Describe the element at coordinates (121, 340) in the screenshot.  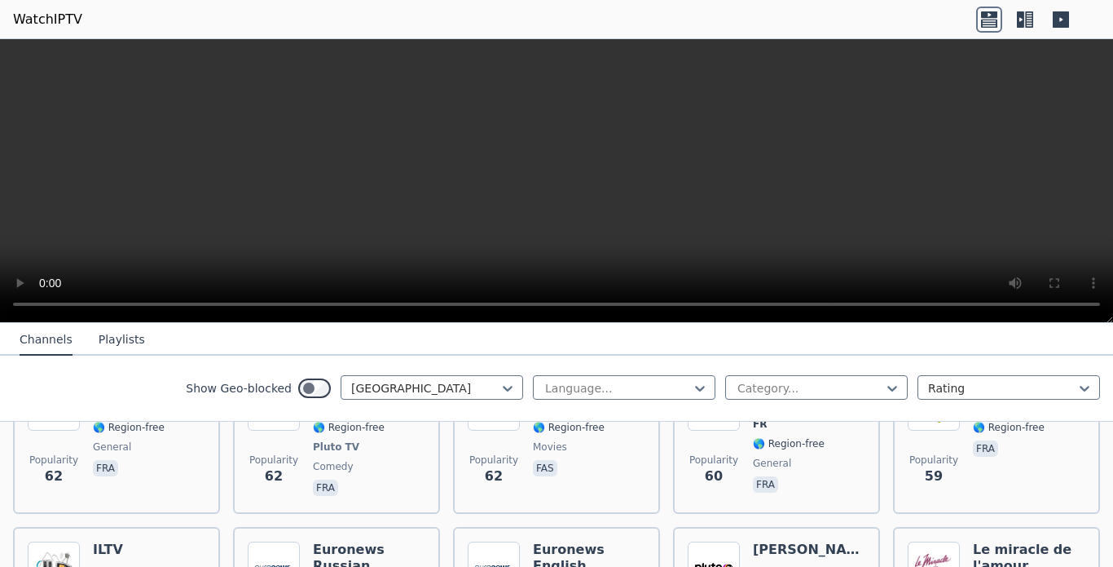
I see `button: Playlists` at that location.